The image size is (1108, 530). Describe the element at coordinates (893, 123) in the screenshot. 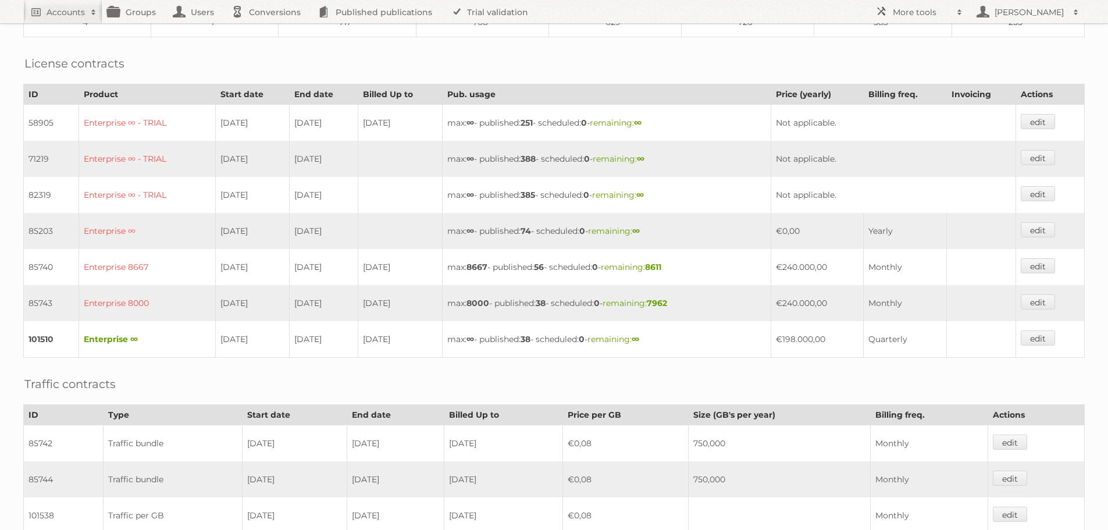

I see `td: Not applicable.` at that location.